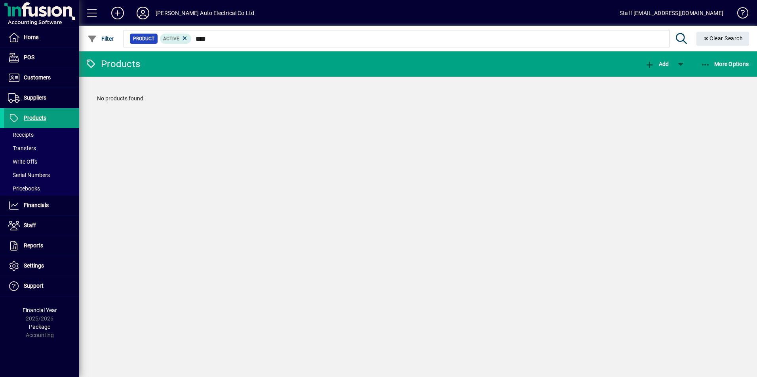  Describe the element at coordinates (42, 162) in the screenshot. I see `a: Write Offs` at that location.